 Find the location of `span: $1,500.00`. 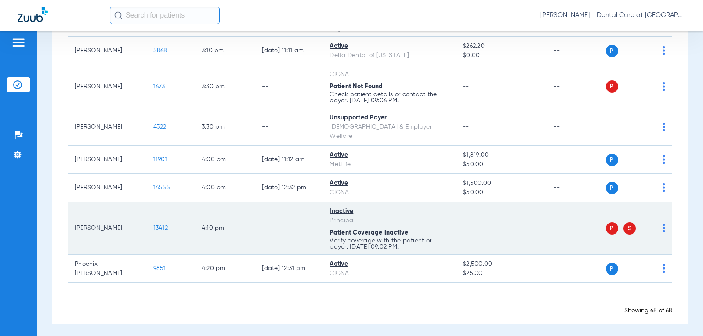

span: $1,500.00 is located at coordinates (501, 183).